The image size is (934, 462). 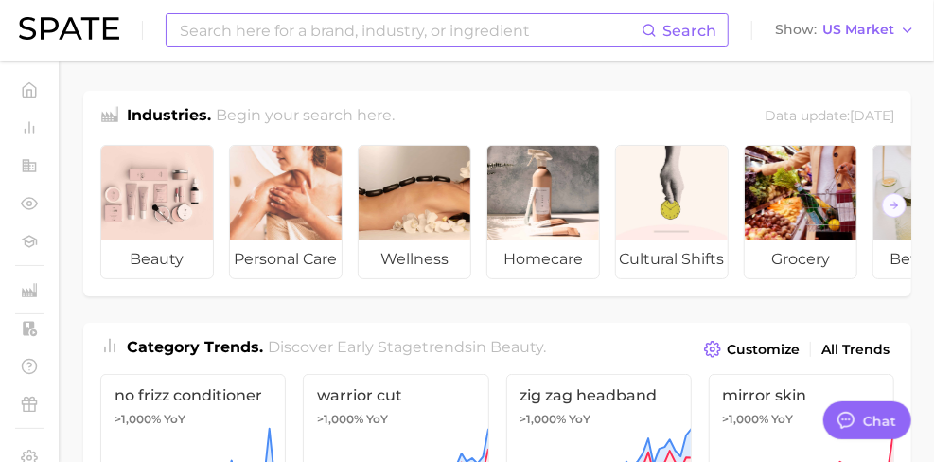 What do you see at coordinates (800, 259) in the screenshot?
I see `span: grocery` at bounding box center [800, 259].